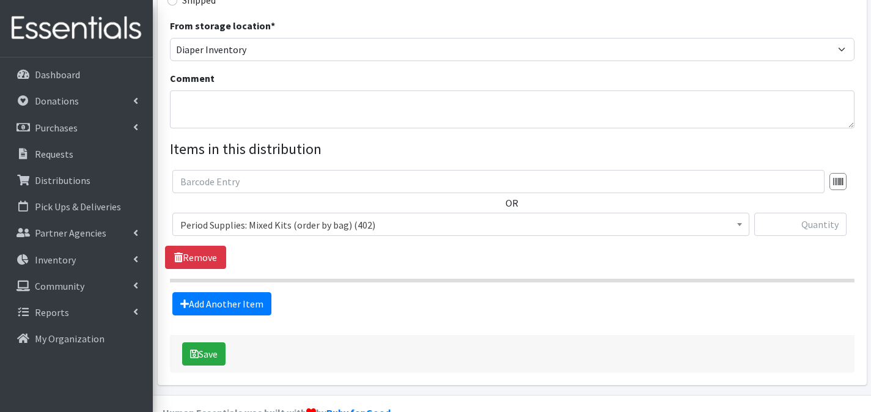  I want to click on a: Community, so click(76, 286).